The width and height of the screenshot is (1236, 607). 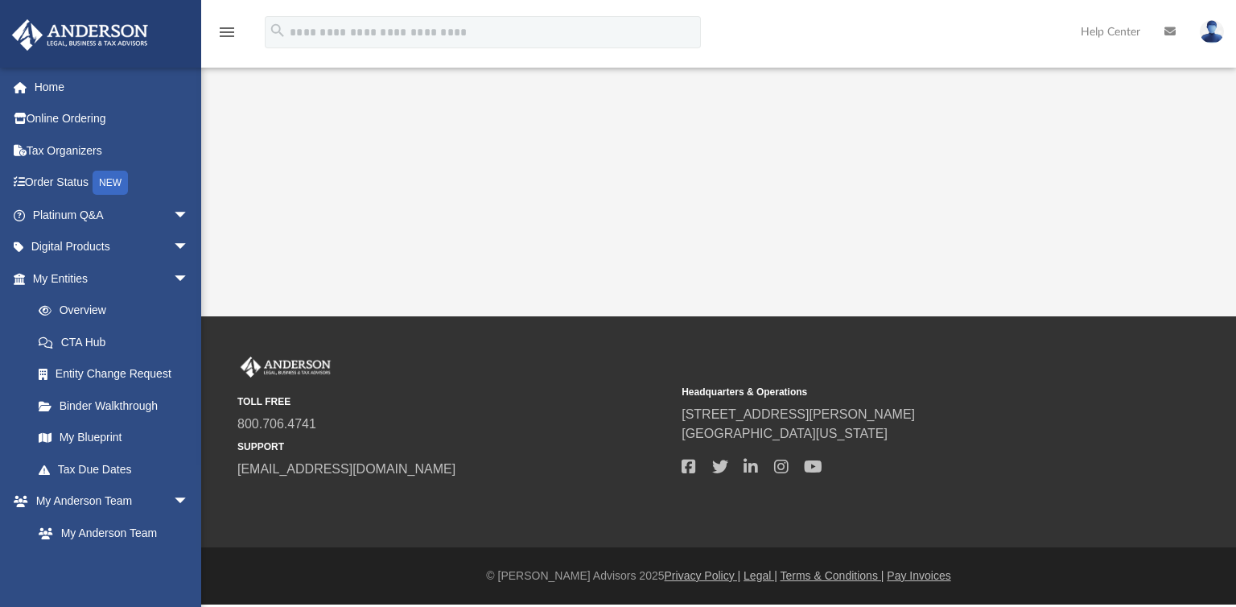 What do you see at coordinates (277, 423) in the screenshot?
I see `a: 800.706.4741` at bounding box center [277, 423].